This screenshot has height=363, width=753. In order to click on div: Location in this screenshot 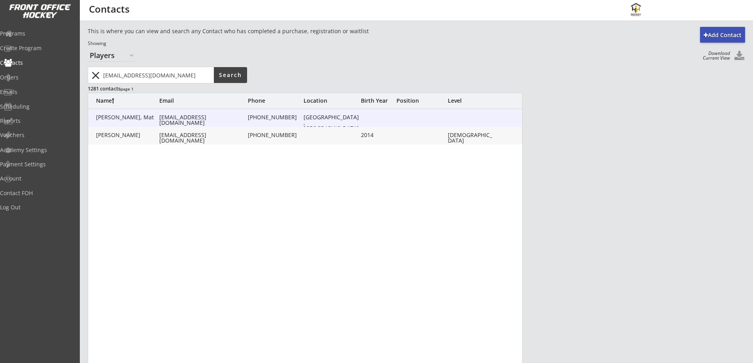, I will do `click(331, 101)`.